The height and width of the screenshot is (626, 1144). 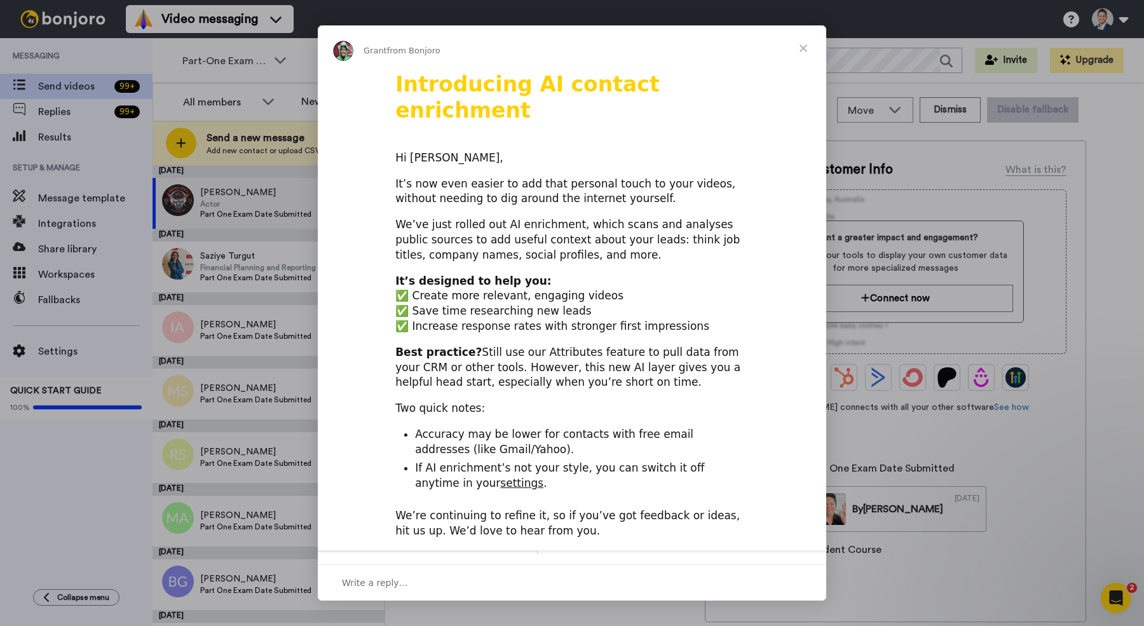 I want to click on a: settings, so click(x=522, y=483).